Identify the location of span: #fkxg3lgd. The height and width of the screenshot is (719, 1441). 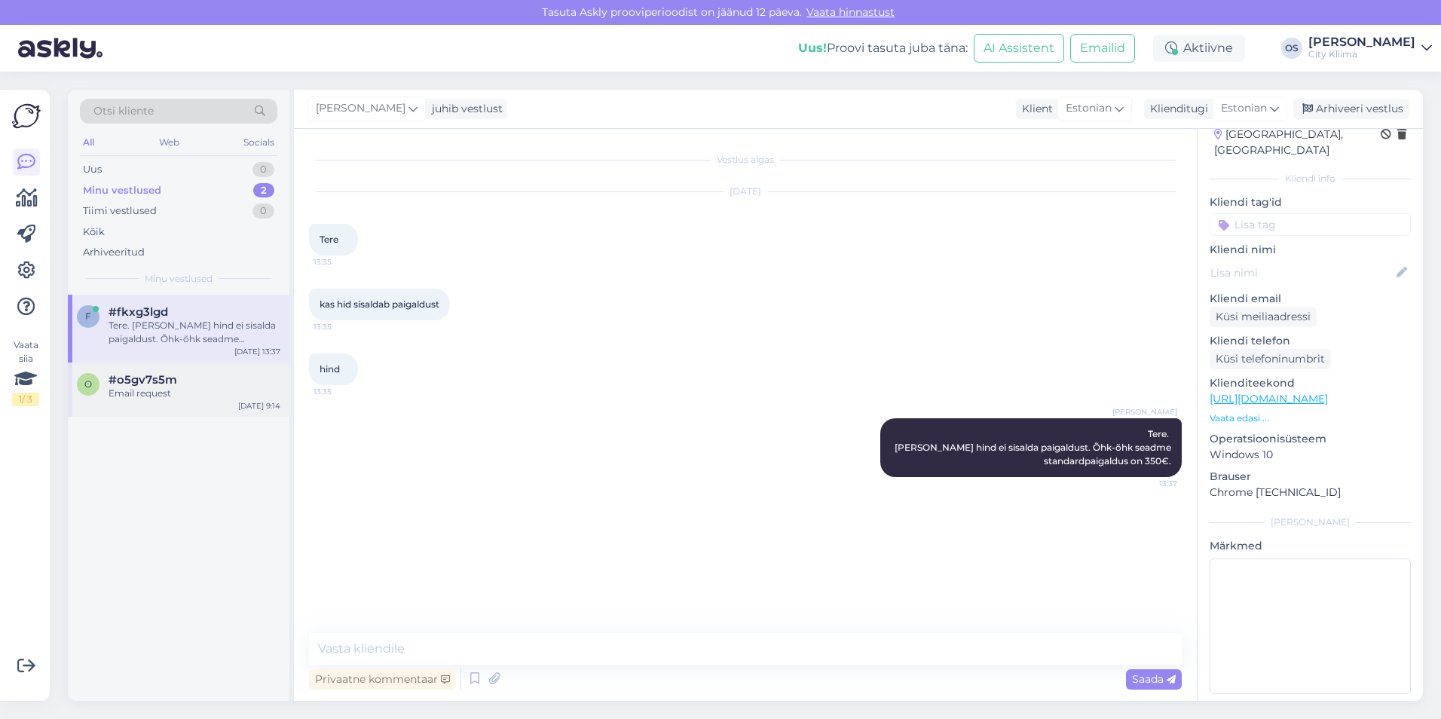
(138, 312).